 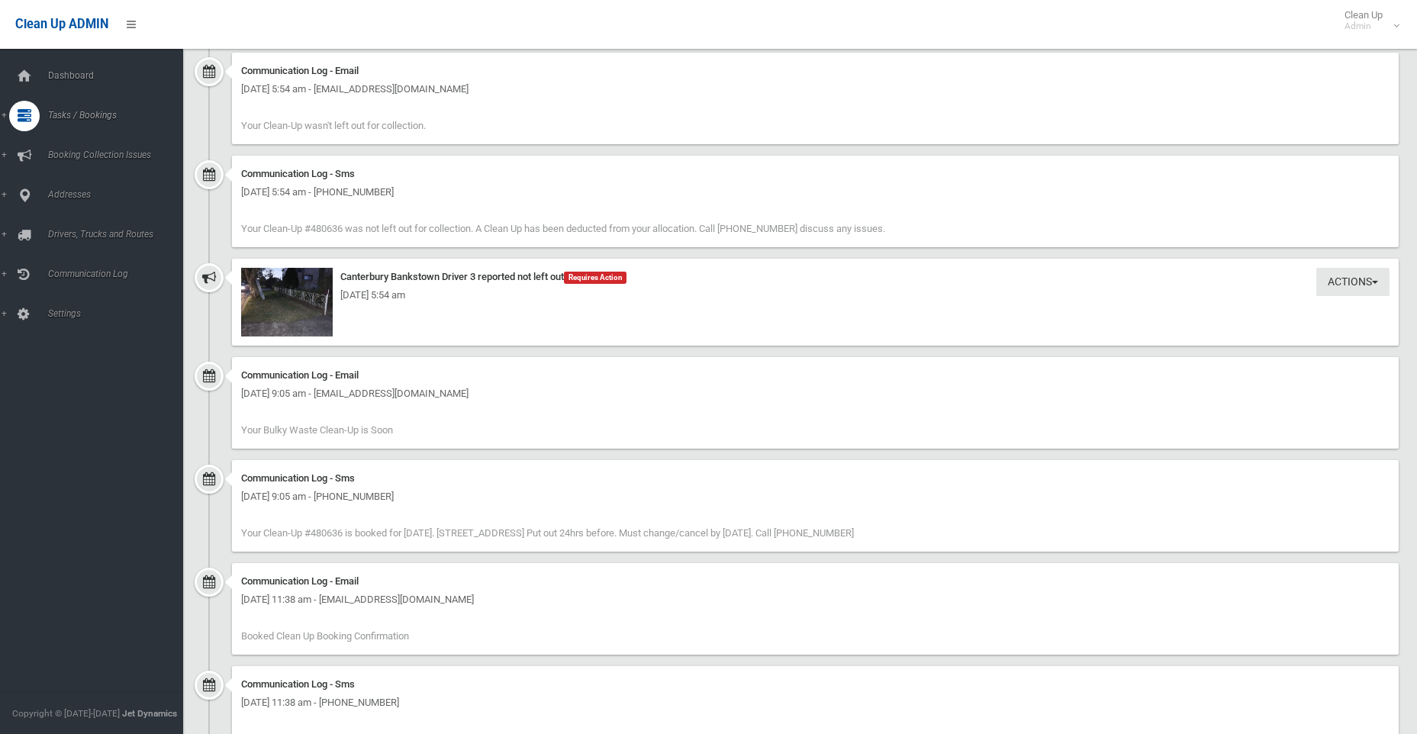 I want to click on span: Your Bulky Waste Clean-Up is Soon, so click(x=317, y=430).